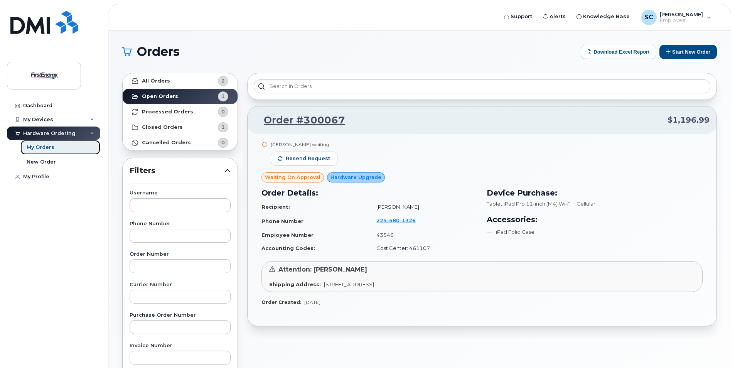  I want to click on span: Tablet iPad Pro 11-inch (M4) Wi-Fi + Cellular, so click(541, 204).